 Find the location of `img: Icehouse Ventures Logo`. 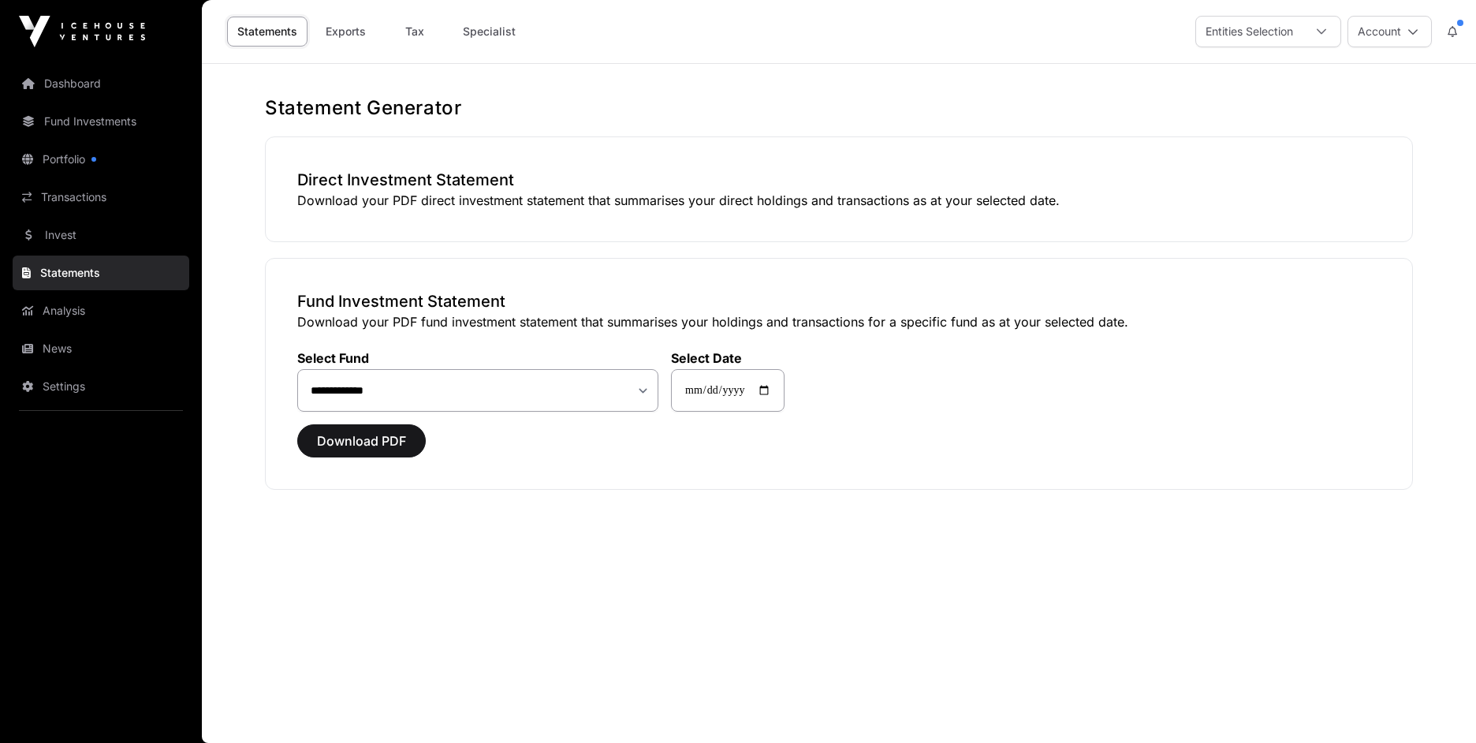

img: Icehouse Ventures Logo is located at coordinates (82, 32).